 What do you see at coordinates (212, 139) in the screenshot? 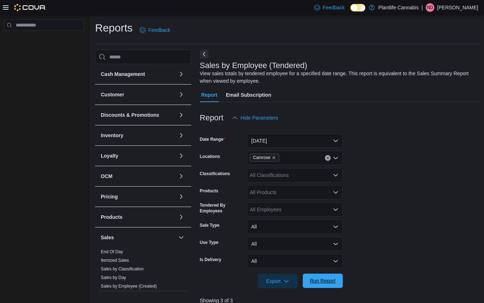
I see `label: Date Range` at bounding box center [212, 139].